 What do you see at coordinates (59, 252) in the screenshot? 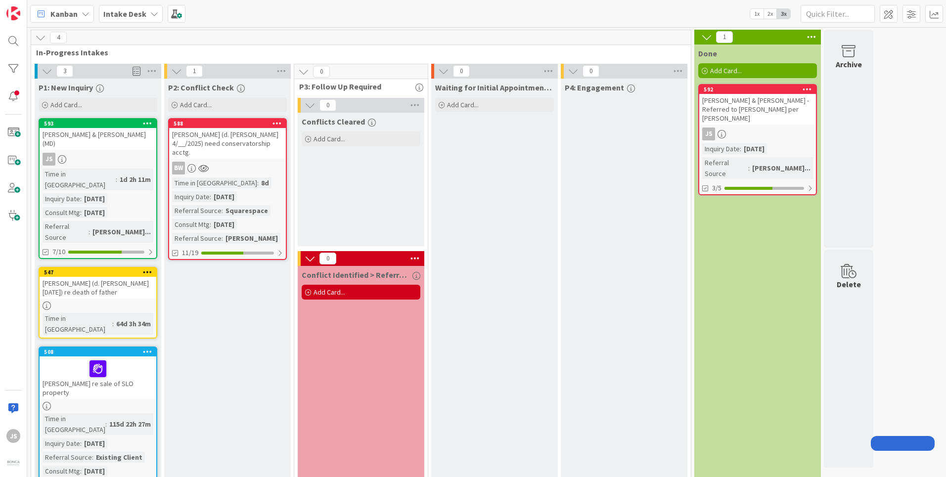
I see `span: 7/10` at bounding box center [59, 252].